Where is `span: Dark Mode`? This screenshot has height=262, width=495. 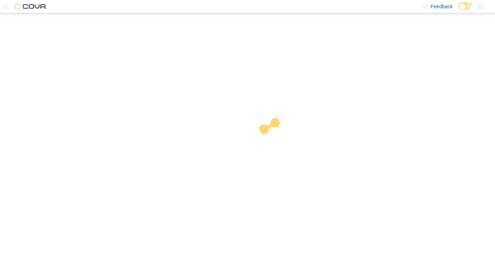 span: Dark Mode is located at coordinates (459, 10).